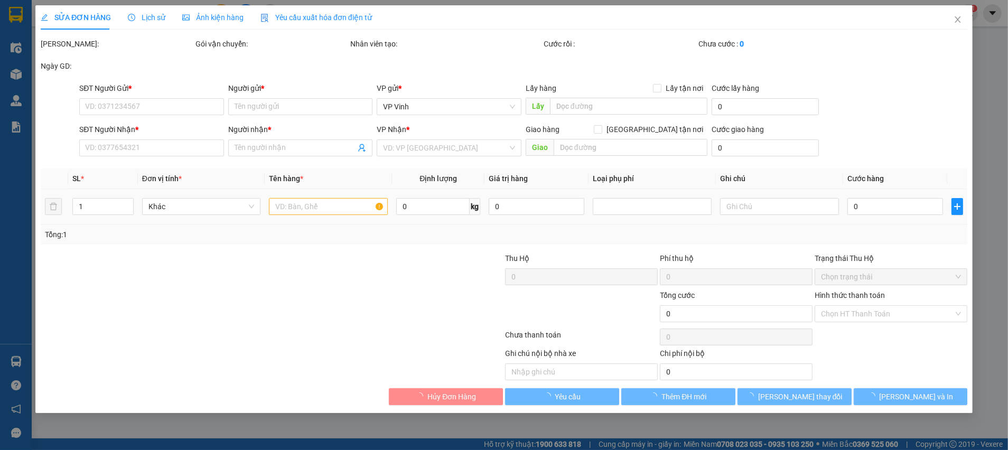 The width and height of the screenshot is (1008, 450). I want to click on div: Chưa thanh toán, so click(581, 338).